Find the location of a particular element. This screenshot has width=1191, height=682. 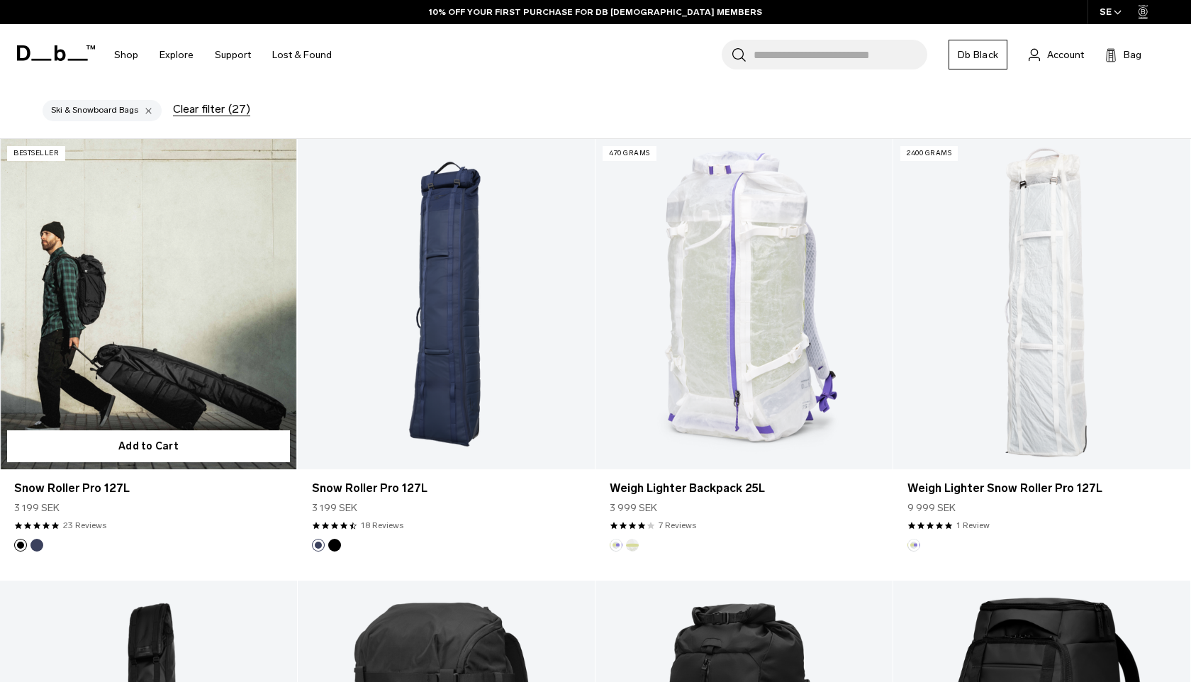

button: Ski & Snowboard Bags is located at coordinates (102, 111).